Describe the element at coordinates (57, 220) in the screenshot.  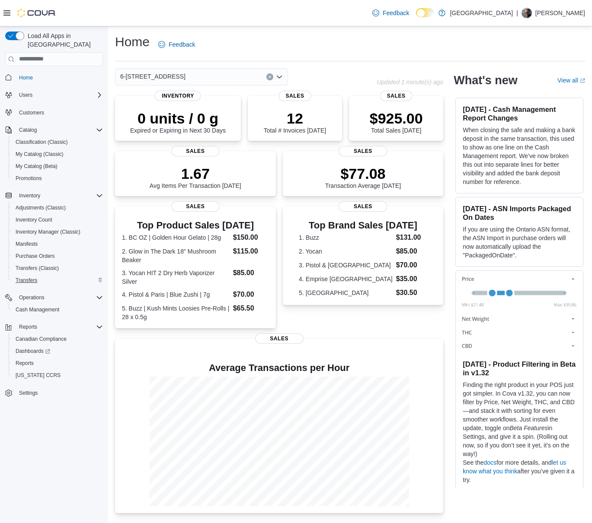
I see `button: Inventory Count` at that location.